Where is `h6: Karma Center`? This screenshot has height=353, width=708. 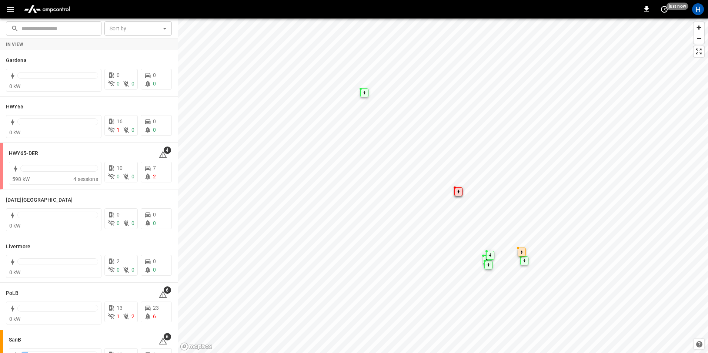
h6: Karma Center is located at coordinates (39, 200).